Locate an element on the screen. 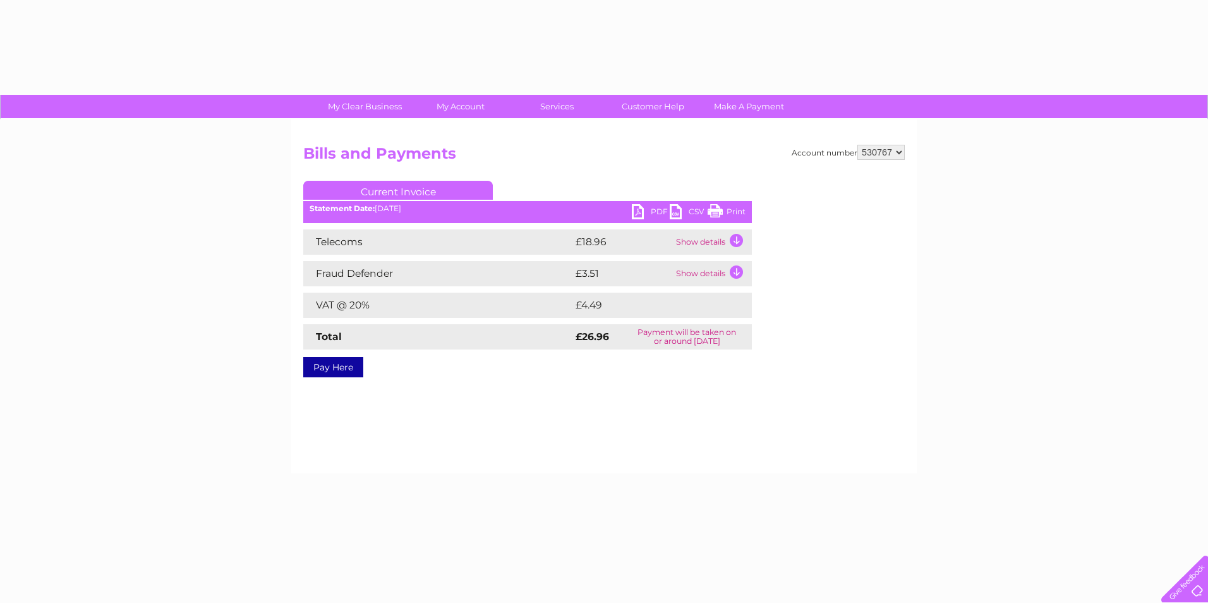 The height and width of the screenshot is (603, 1208). a: Make A Payment is located at coordinates (749, 106).